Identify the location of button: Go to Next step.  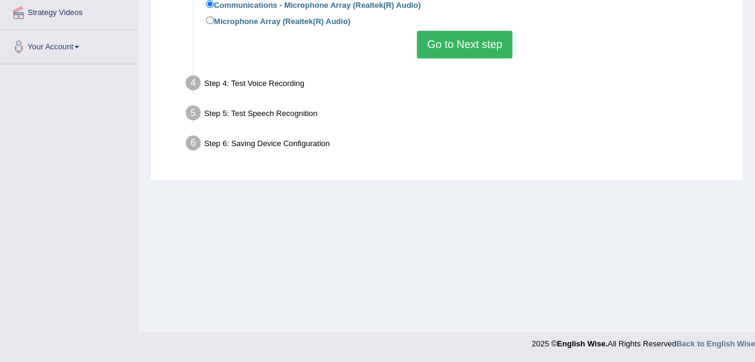
(464, 44).